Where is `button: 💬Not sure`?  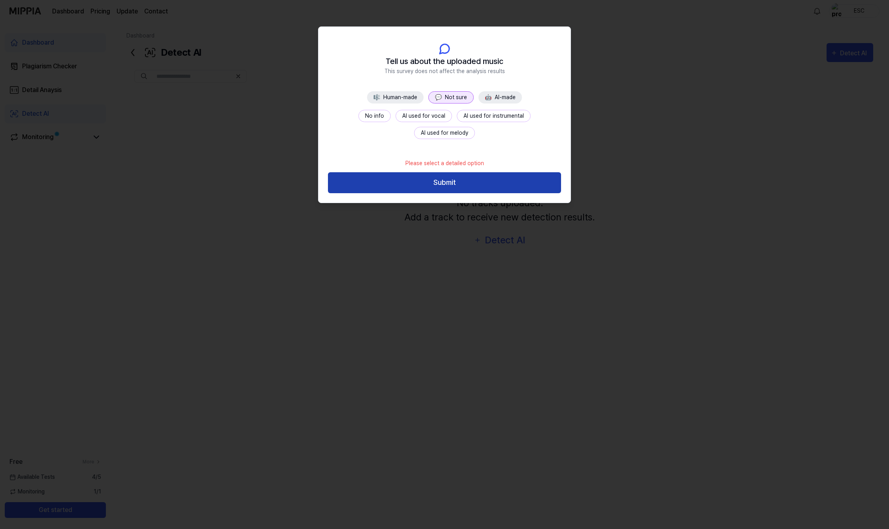 button: 💬Not sure is located at coordinates (451, 97).